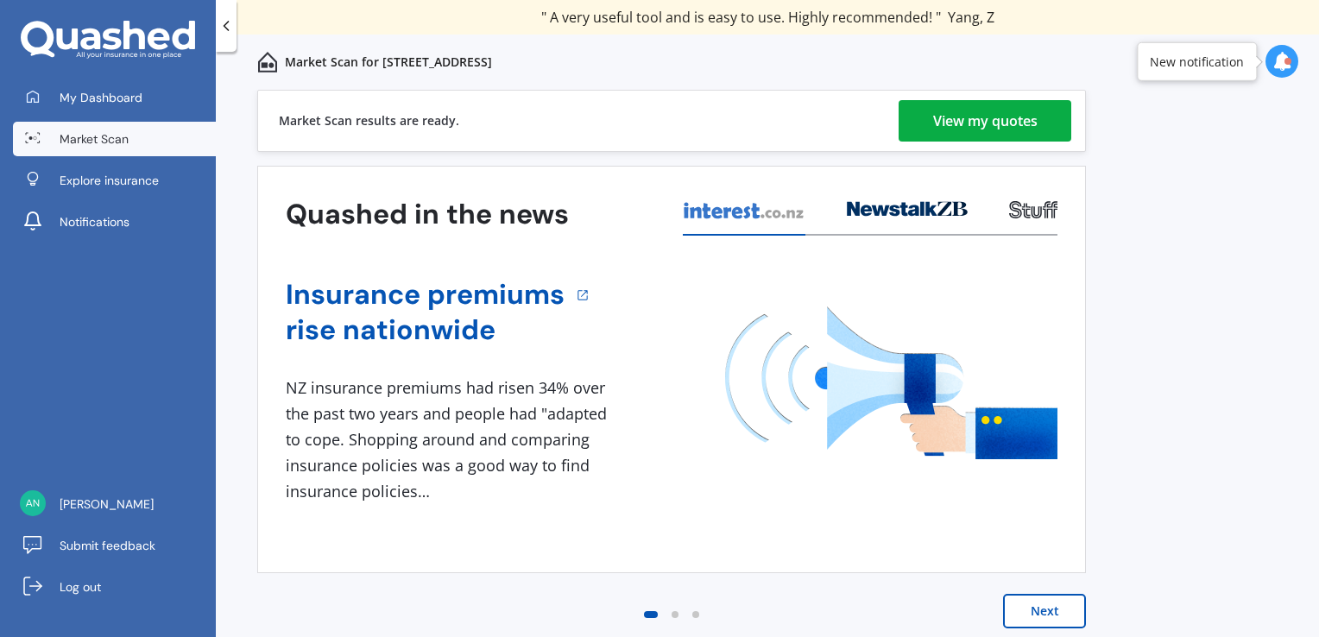  What do you see at coordinates (1044, 611) in the screenshot?
I see `button: Next` at bounding box center [1044, 611].